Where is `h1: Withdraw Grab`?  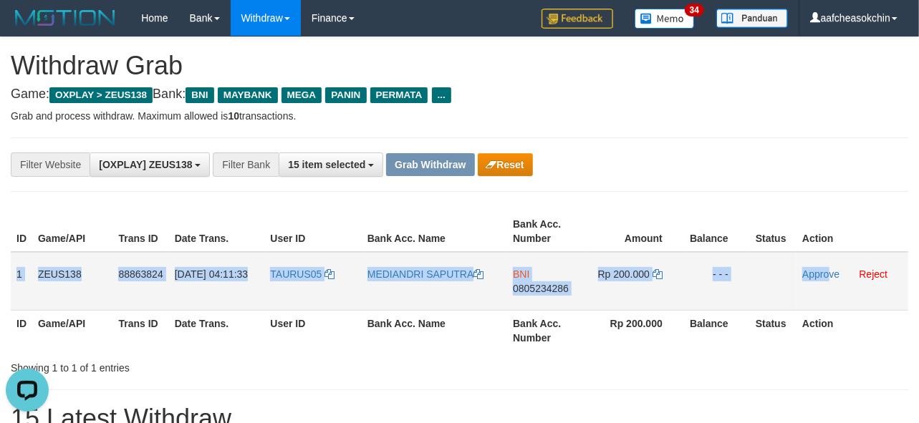
h1: Withdraw Grab is located at coordinates (459, 66).